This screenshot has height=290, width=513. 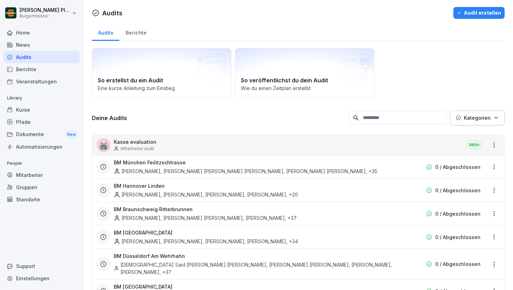 I want to click on div: Pfade, so click(x=42, y=122).